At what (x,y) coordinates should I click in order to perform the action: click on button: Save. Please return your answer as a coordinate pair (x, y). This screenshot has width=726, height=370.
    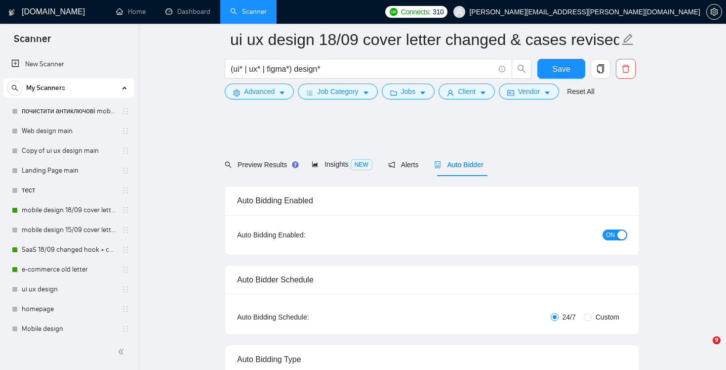
    Looking at the image, I should click on (561, 69).